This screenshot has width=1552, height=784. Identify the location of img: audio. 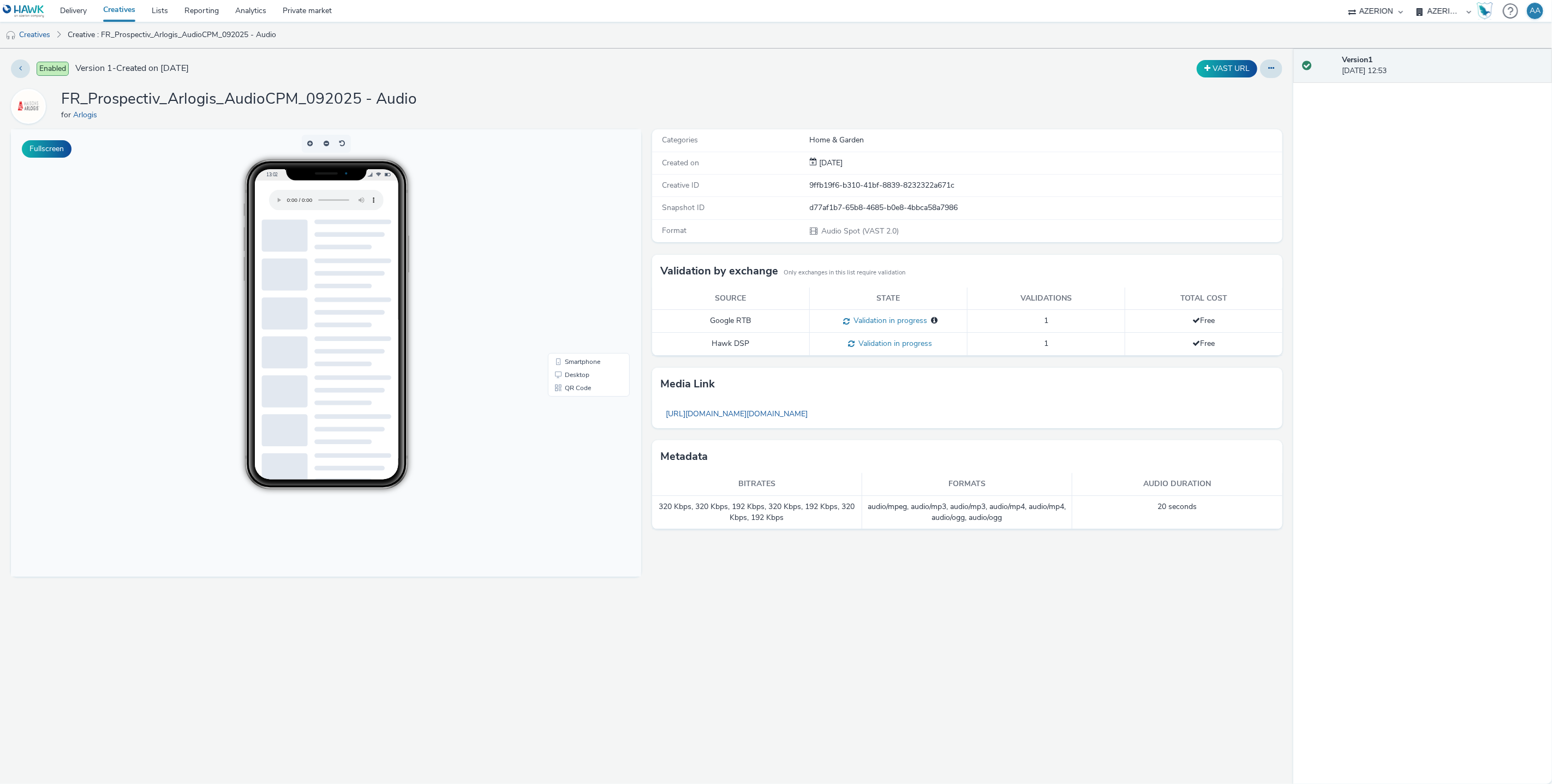
(11, 35).